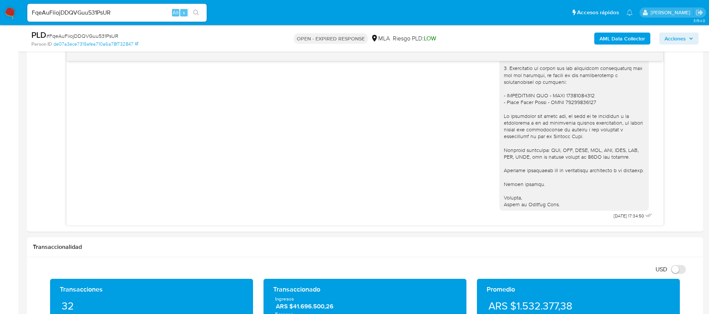 This screenshot has height=314, width=709. Describe the element at coordinates (184, 12) in the screenshot. I see `span: s` at that location.